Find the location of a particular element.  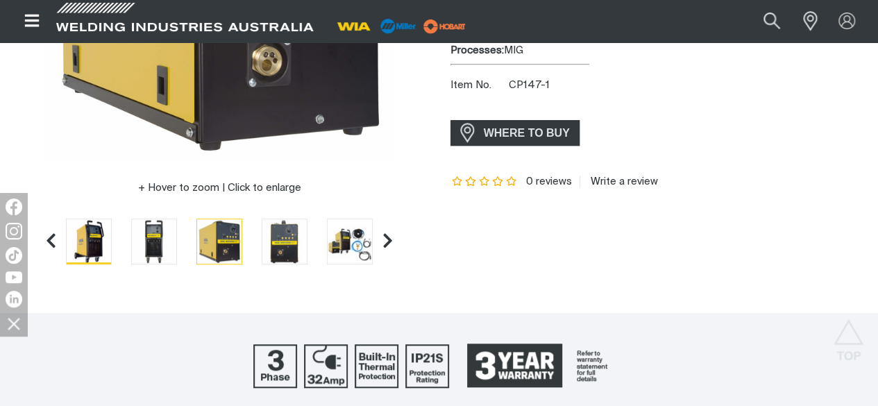

a: WHERE TO BUY is located at coordinates (515, 133).